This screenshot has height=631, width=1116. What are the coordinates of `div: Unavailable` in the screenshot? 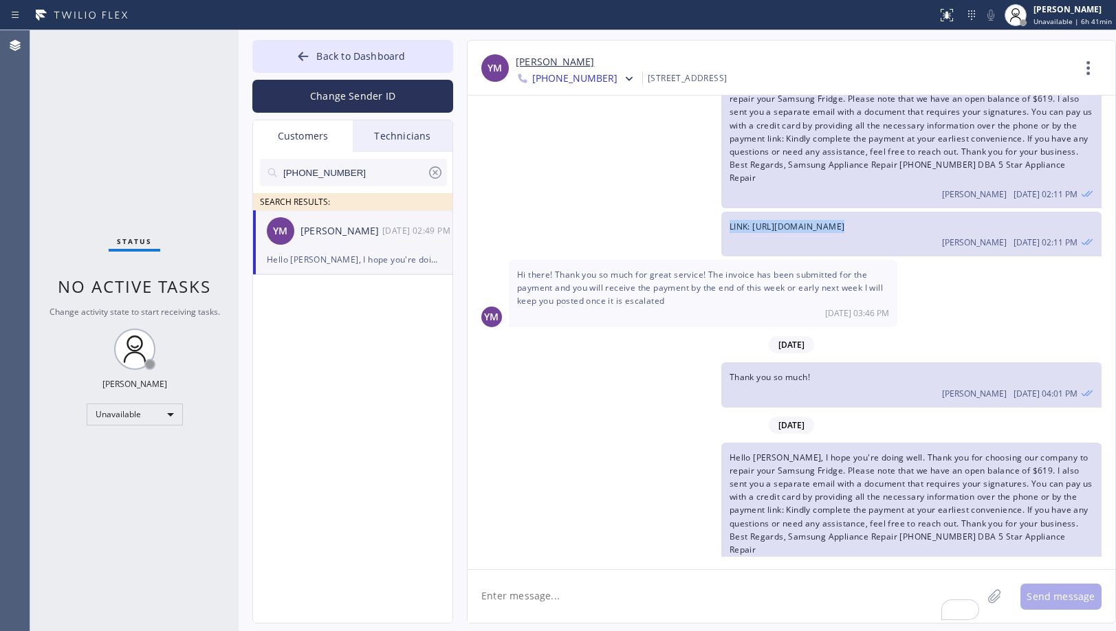 It's located at (135, 415).